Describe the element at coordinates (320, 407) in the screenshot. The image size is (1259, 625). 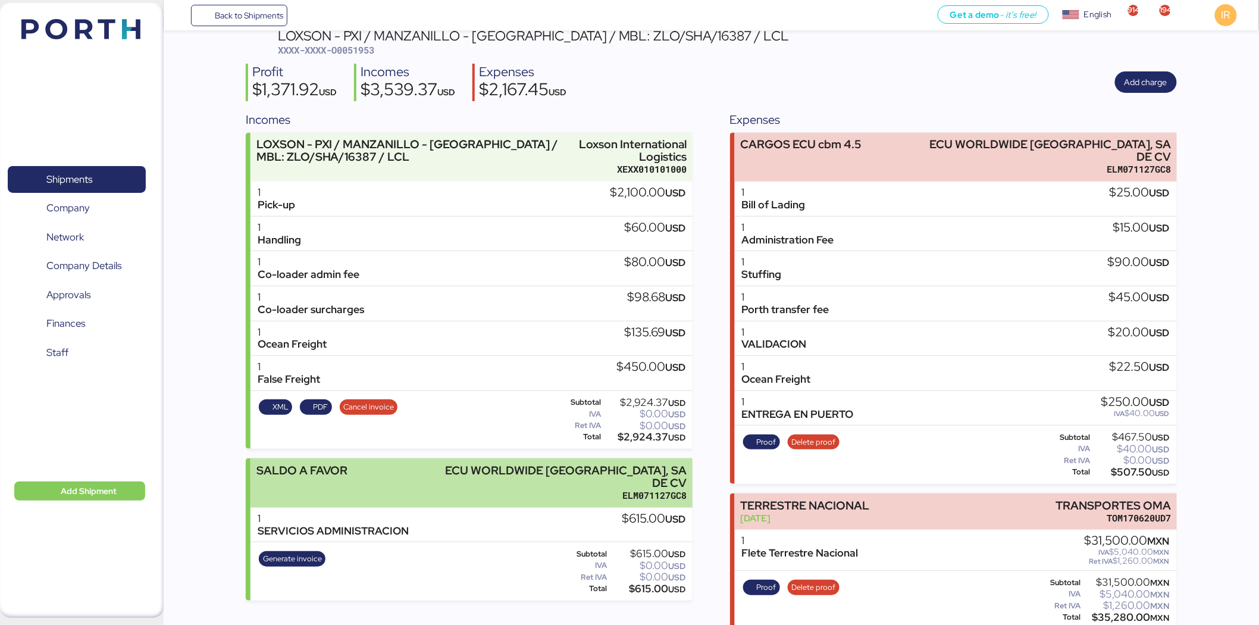
I see `span: PDF` at that location.